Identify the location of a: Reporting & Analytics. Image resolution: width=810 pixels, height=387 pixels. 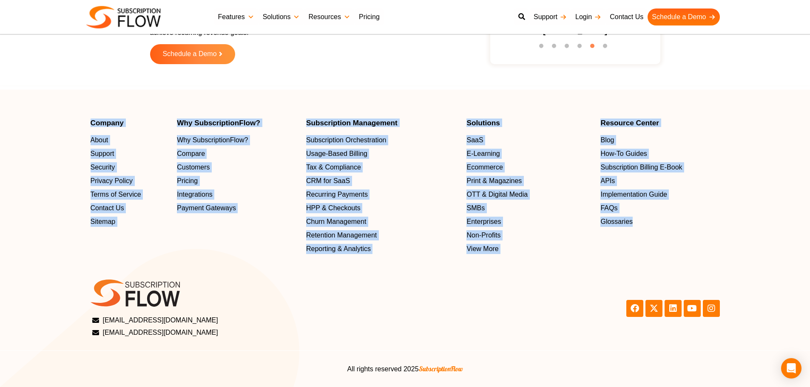
(382, 249).